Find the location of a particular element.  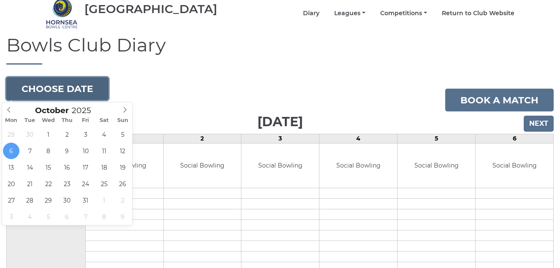

span: October 13, 2025 is located at coordinates (11, 167).